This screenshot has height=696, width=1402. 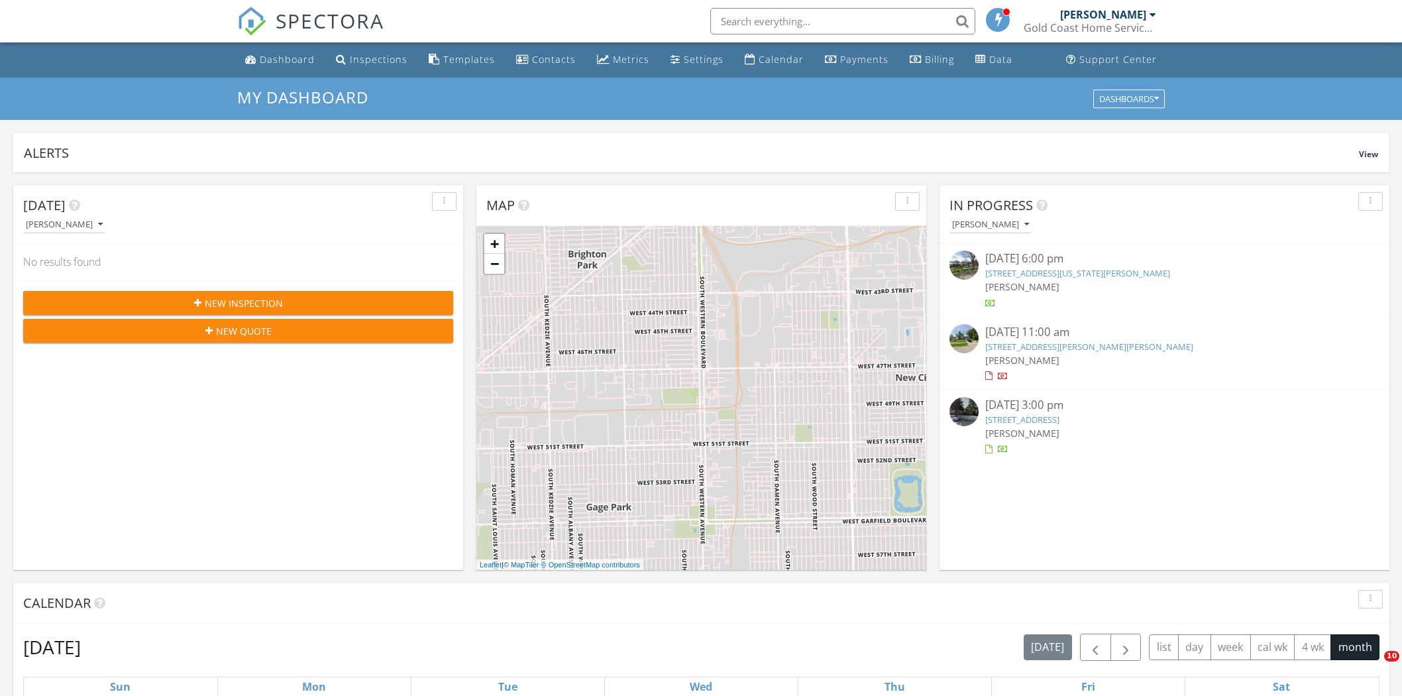 What do you see at coordinates (895, 687) in the screenshot?
I see `a: Thursday` at bounding box center [895, 687].